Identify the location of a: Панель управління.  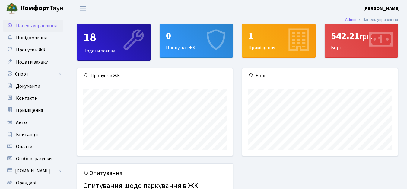
(33, 26).